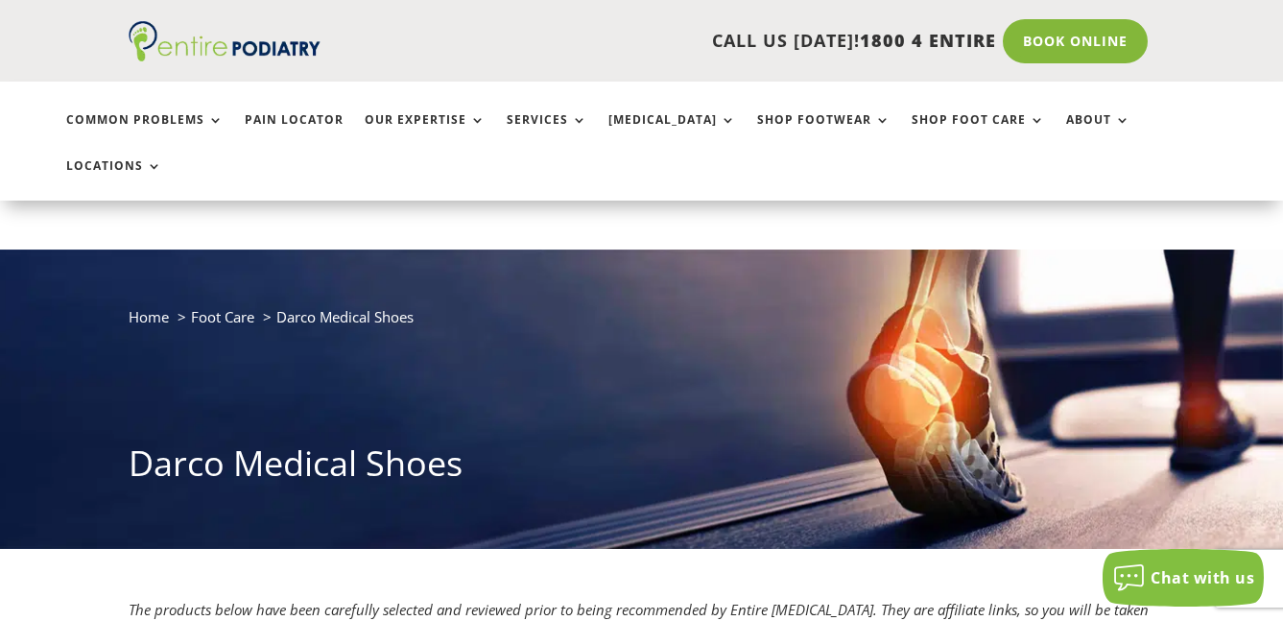  What do you see at coordinates (345, 317) in the screenshot?
I see `span: Darco Medical Shoes` at bounding box center [345, 317].